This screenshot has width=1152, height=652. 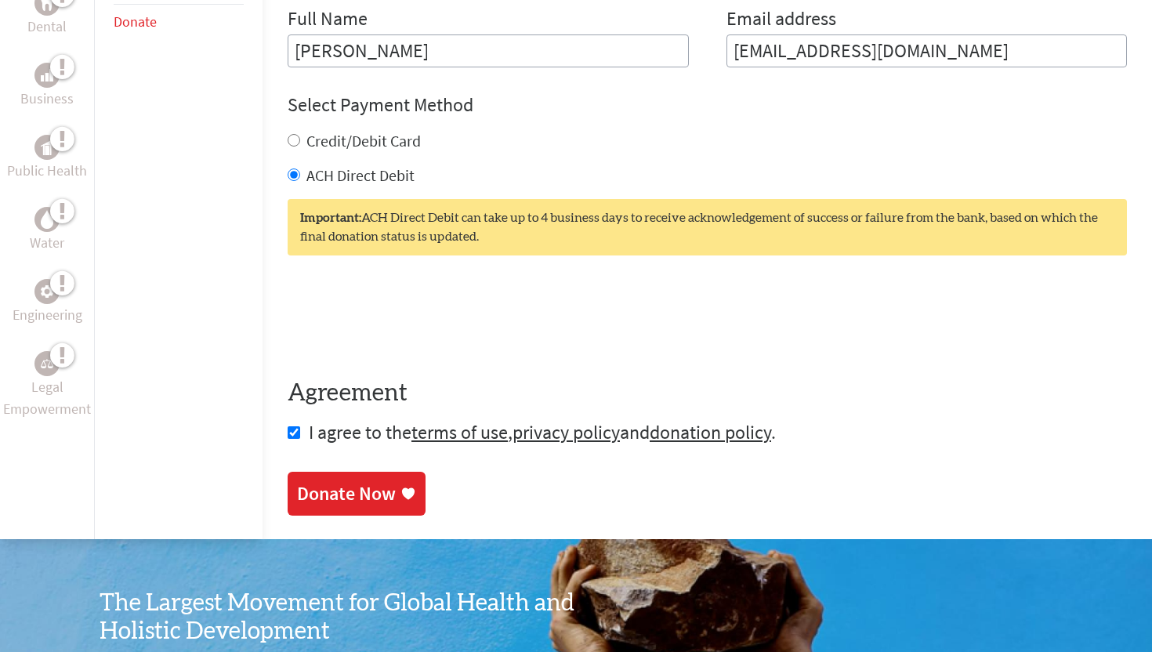 I want to click on img: Public Health, so click(x=47, y=147).